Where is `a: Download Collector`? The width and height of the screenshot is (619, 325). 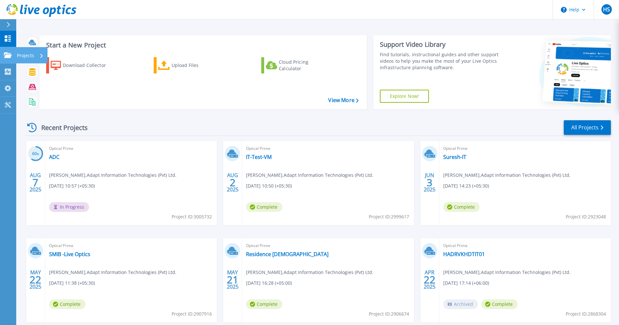
a: Download Collector is located at coordinates (82, 65).